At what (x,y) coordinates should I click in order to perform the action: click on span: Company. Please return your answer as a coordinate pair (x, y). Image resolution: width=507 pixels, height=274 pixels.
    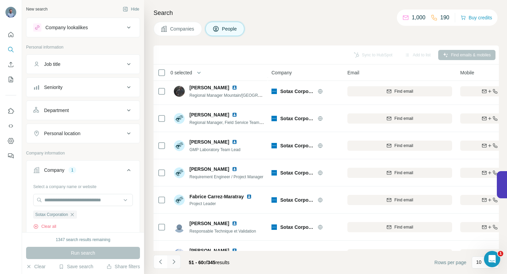
    Looking at the image, I should click on (282, 73).